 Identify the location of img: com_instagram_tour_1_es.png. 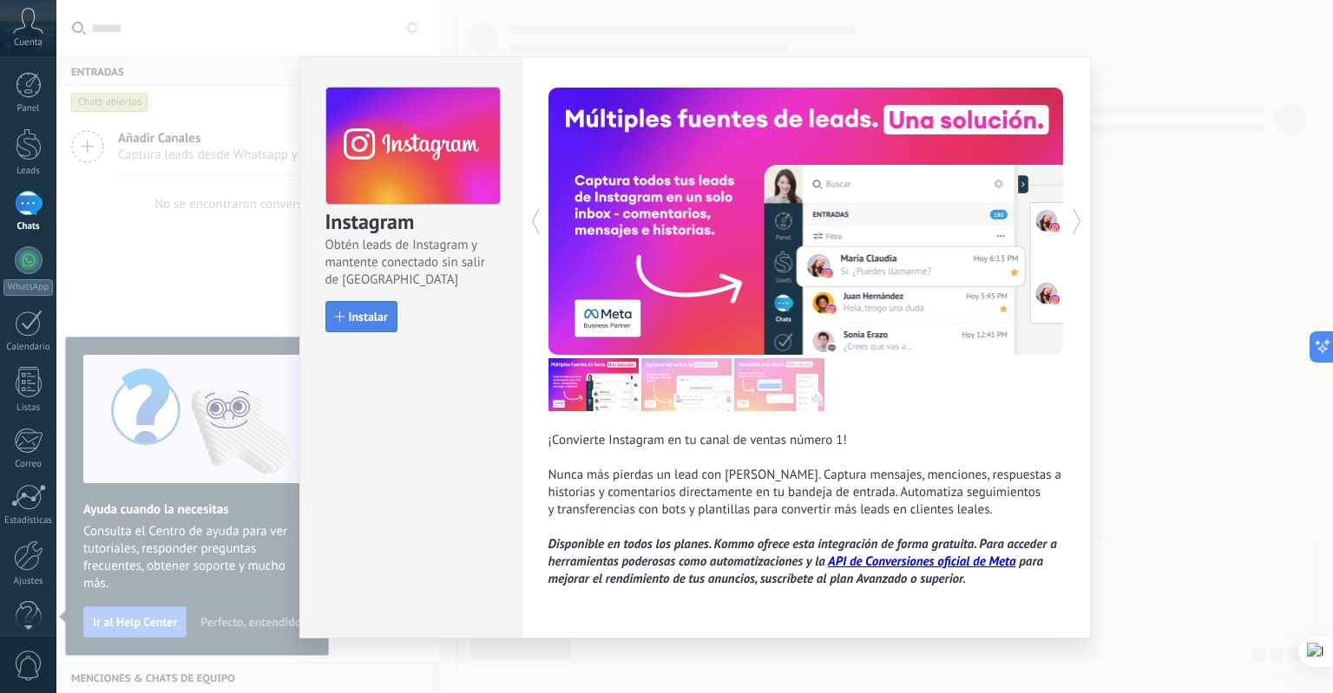
(593, 384).